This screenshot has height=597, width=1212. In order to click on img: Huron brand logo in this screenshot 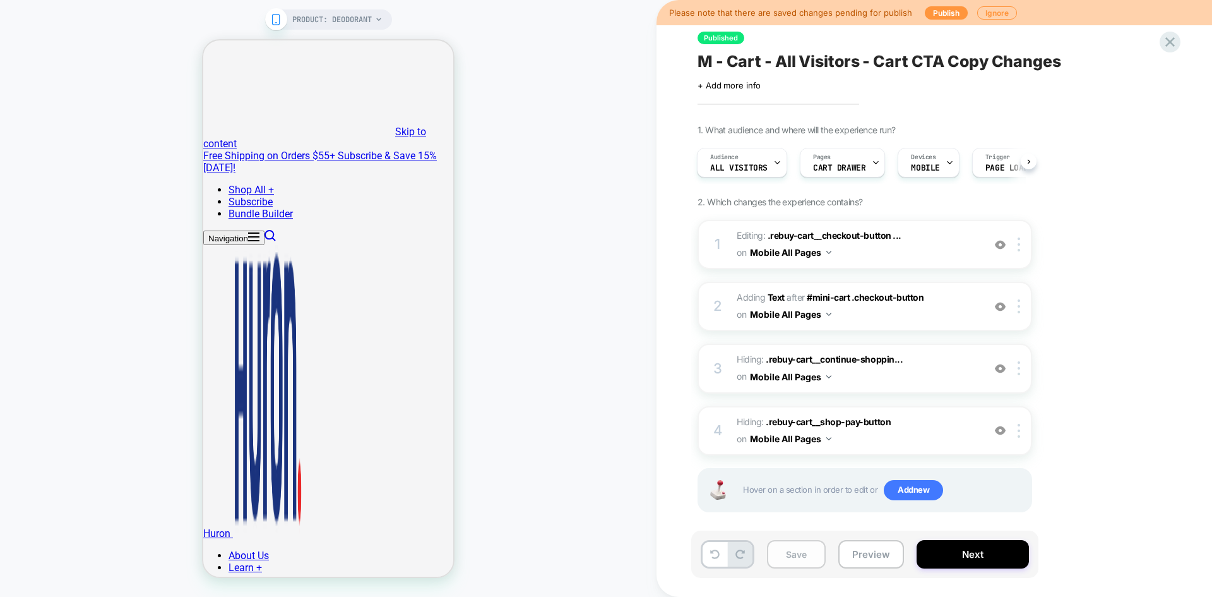, I will do `click(64, 350)`.